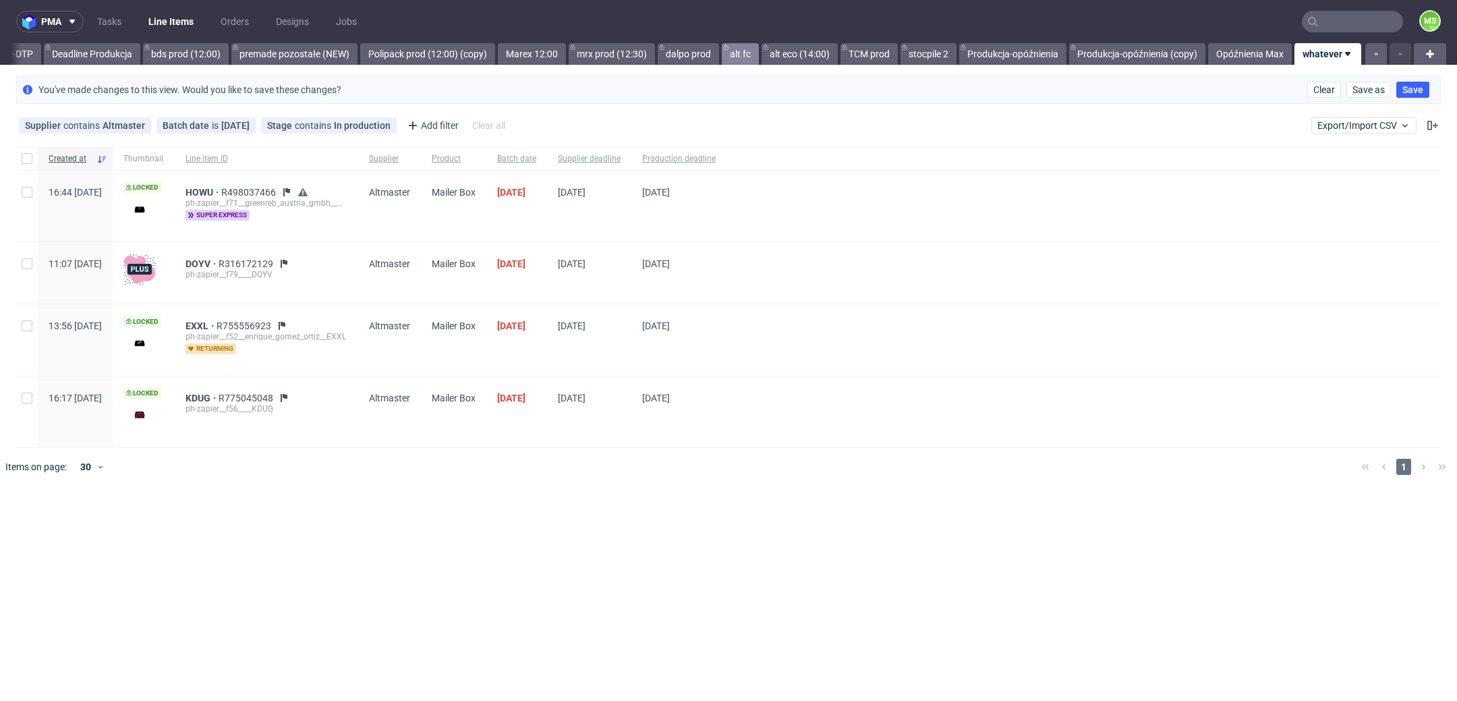  Describe the element at coordinates (1324, 90) in the screenshot. I see `span: Clear` at that location.